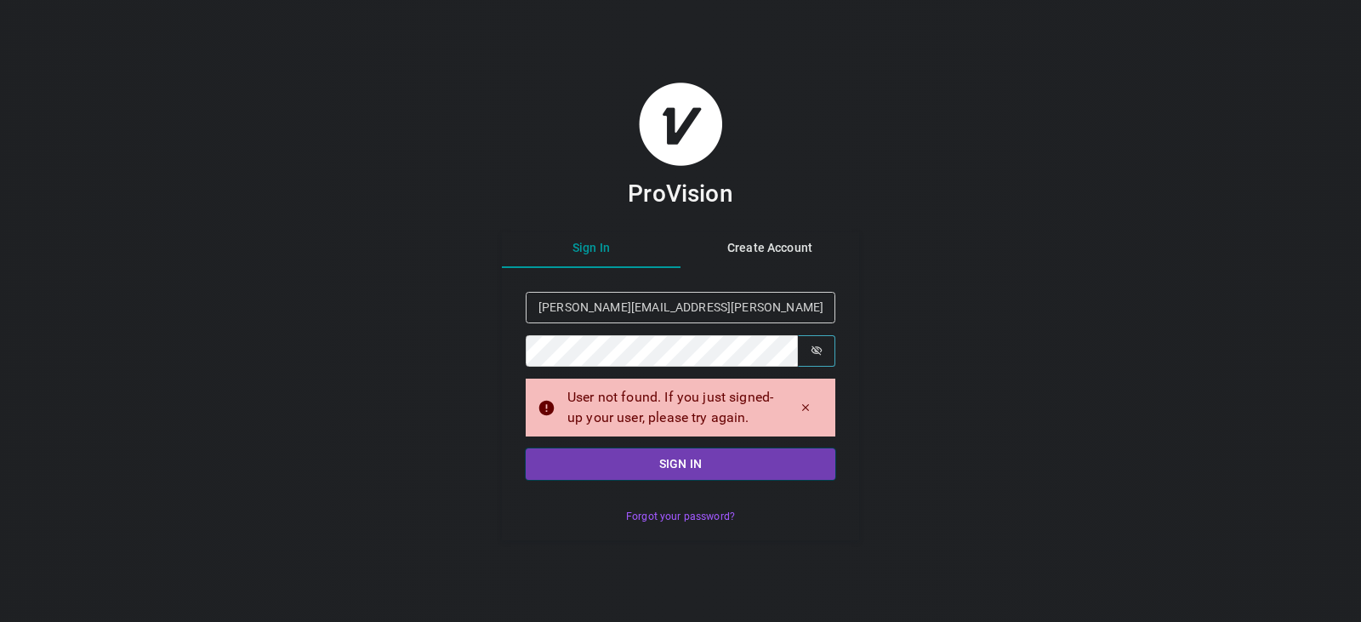 Image resolution: width=1361 pixels, height=622 pixels. I want to click on button: Sign in, so click(680, 463).